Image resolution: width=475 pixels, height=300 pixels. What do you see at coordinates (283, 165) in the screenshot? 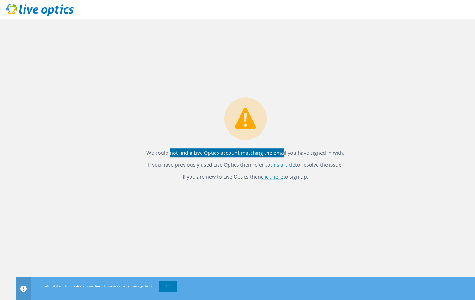
I see `a: this article` at bounding box center [283, 165].